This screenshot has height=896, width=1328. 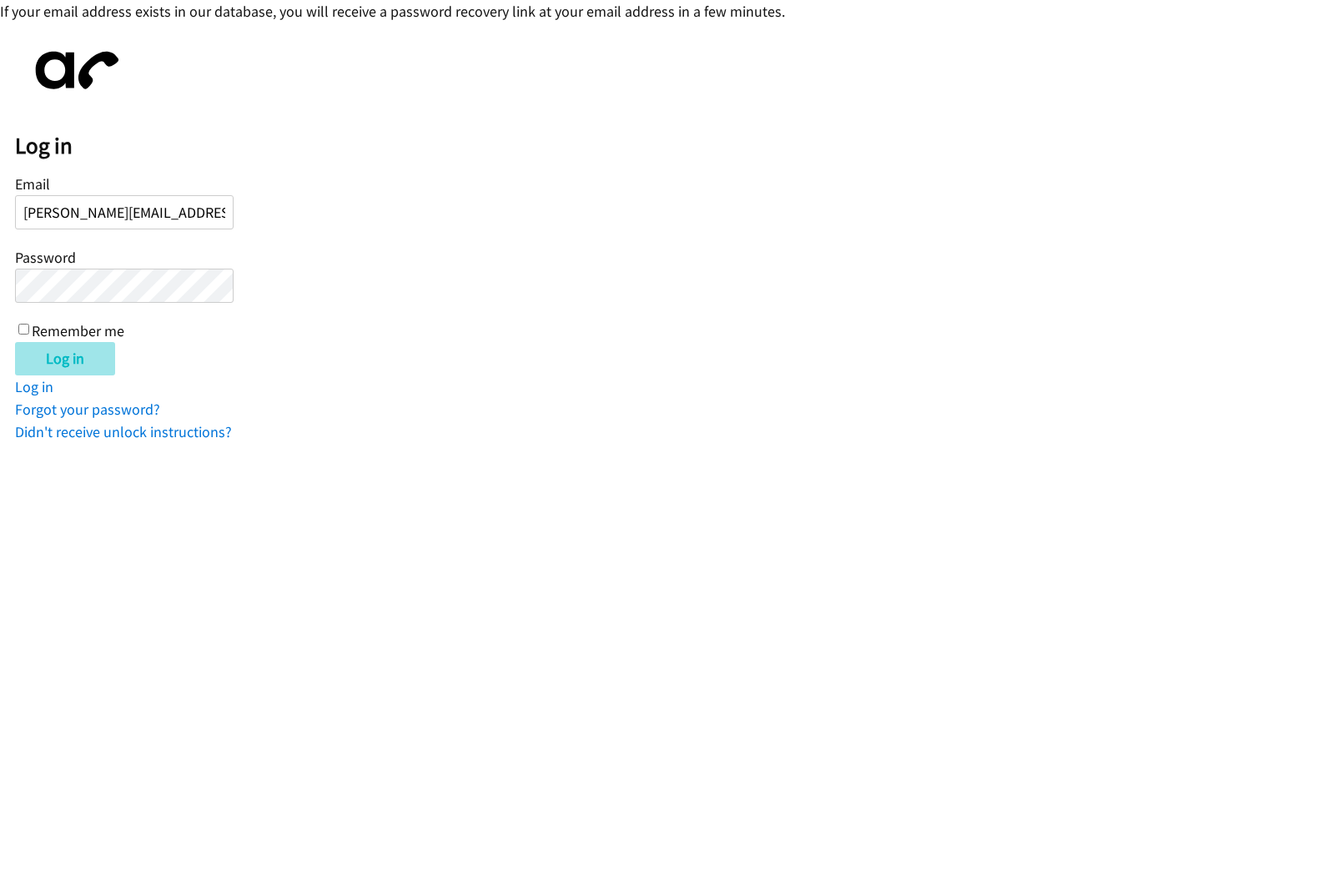 What do you see at coordinates (45, 257) in the screenshot?
I see `label: Password` at bounding box center [45, 257].